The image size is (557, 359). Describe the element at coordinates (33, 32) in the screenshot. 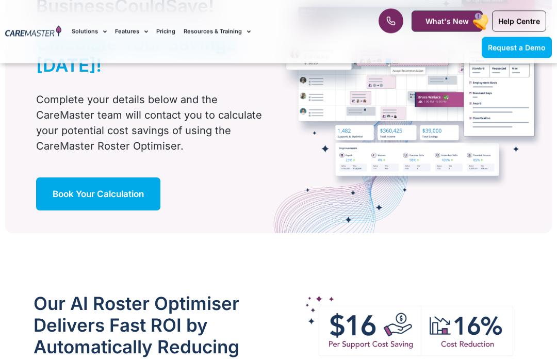

I see `img: CareMaster Logo` at that location.